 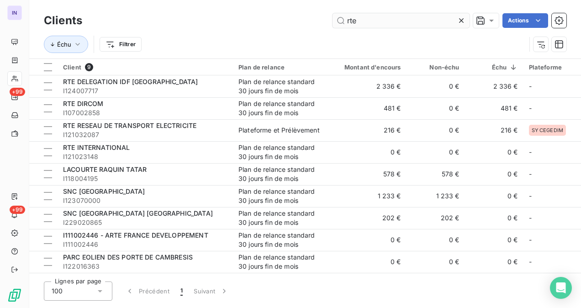 I want to click on div: Open Intercom Messenger, so click(x=561, y=288).